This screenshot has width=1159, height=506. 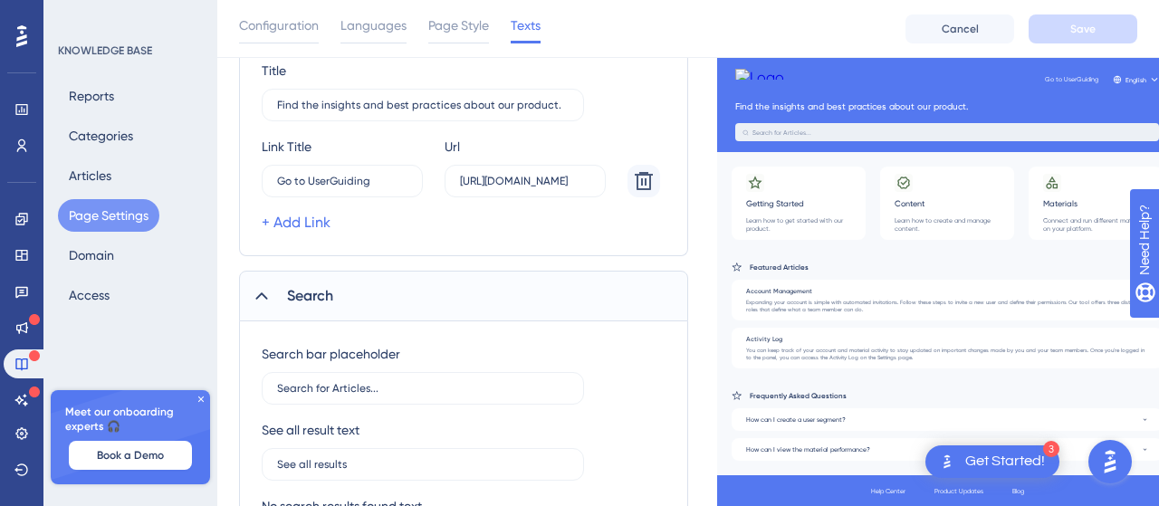 I want to click on button: Reports, so click(x=91, y=96).